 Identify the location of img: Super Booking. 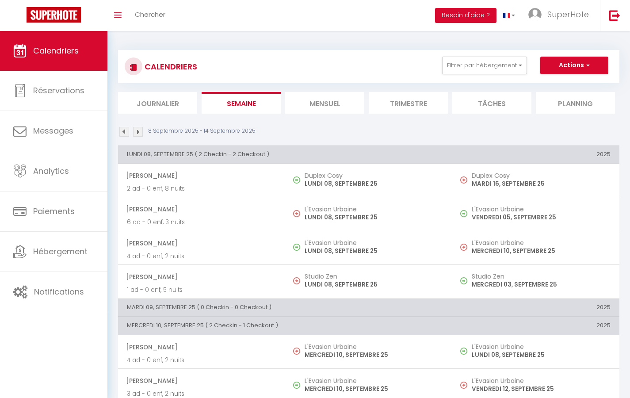
(53, 15).